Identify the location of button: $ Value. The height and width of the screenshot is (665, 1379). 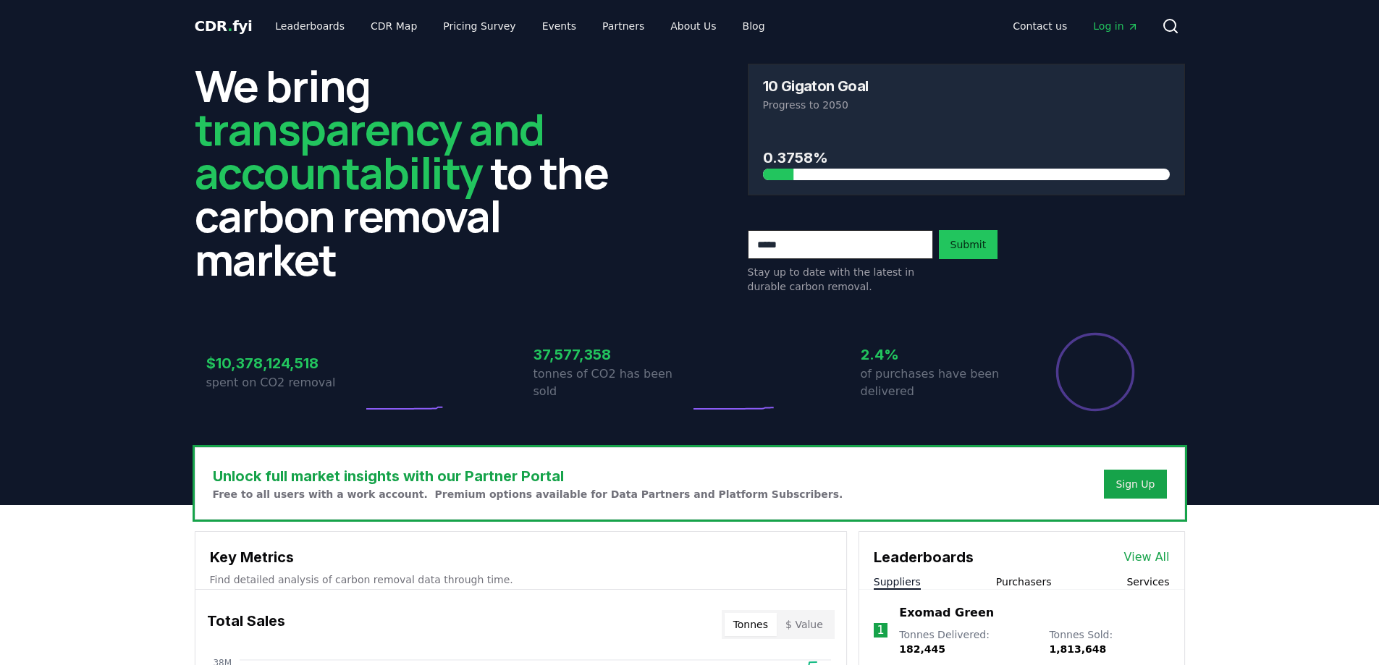
(804, 625).